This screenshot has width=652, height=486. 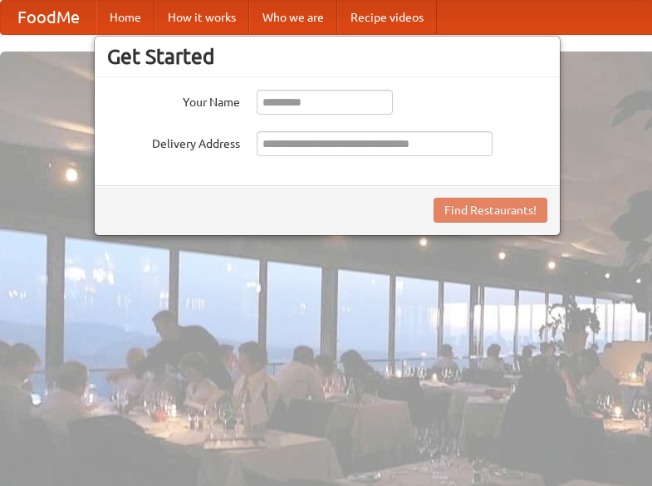 What do you see at coordinates (490, 210) in the screenshot?
I see `button: Find Restaurants!` at bounding box center [490, 210].